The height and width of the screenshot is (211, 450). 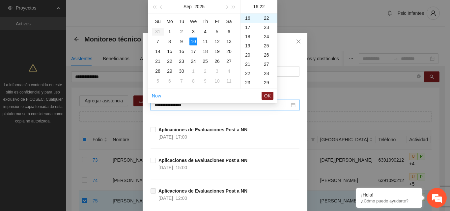 I want to click on div: 15, so click(x=170, y=51).